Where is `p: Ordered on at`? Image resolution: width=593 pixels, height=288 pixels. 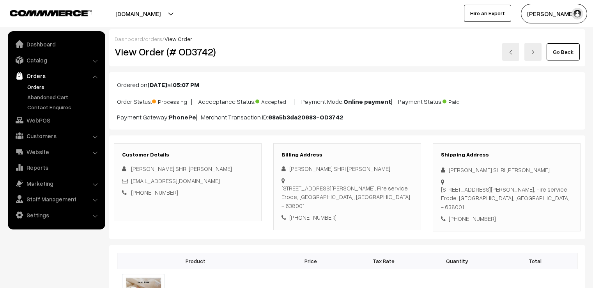
p: Ordered on at is located at coordinates (347, 85).